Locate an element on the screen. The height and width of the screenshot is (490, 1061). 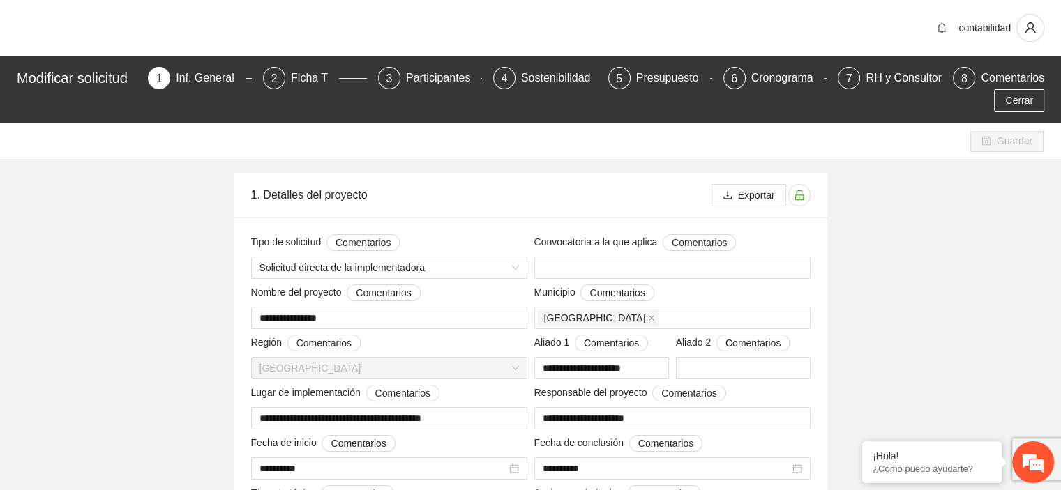
div: RH y Consultores is located at coordinates (915, 78).